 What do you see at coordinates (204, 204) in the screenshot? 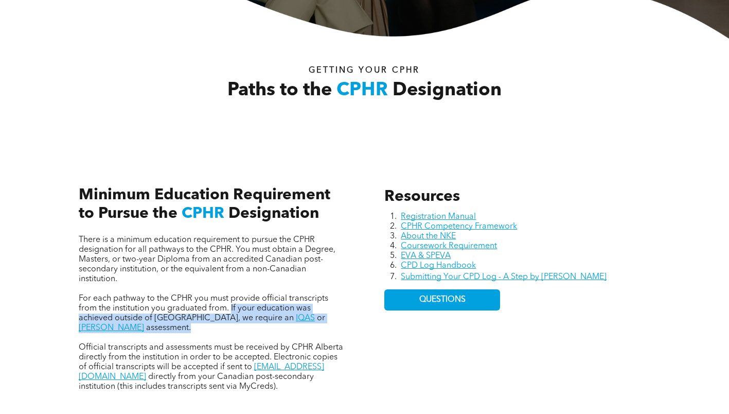
I see `span: Minimum Education Requirement to Pursue the` at bounding box center [204, 204].